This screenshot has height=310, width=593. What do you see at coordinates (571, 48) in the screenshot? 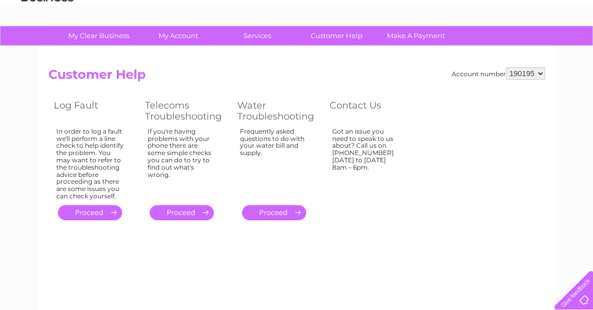
I see `a: Log out` at bounding box center [571, 48].